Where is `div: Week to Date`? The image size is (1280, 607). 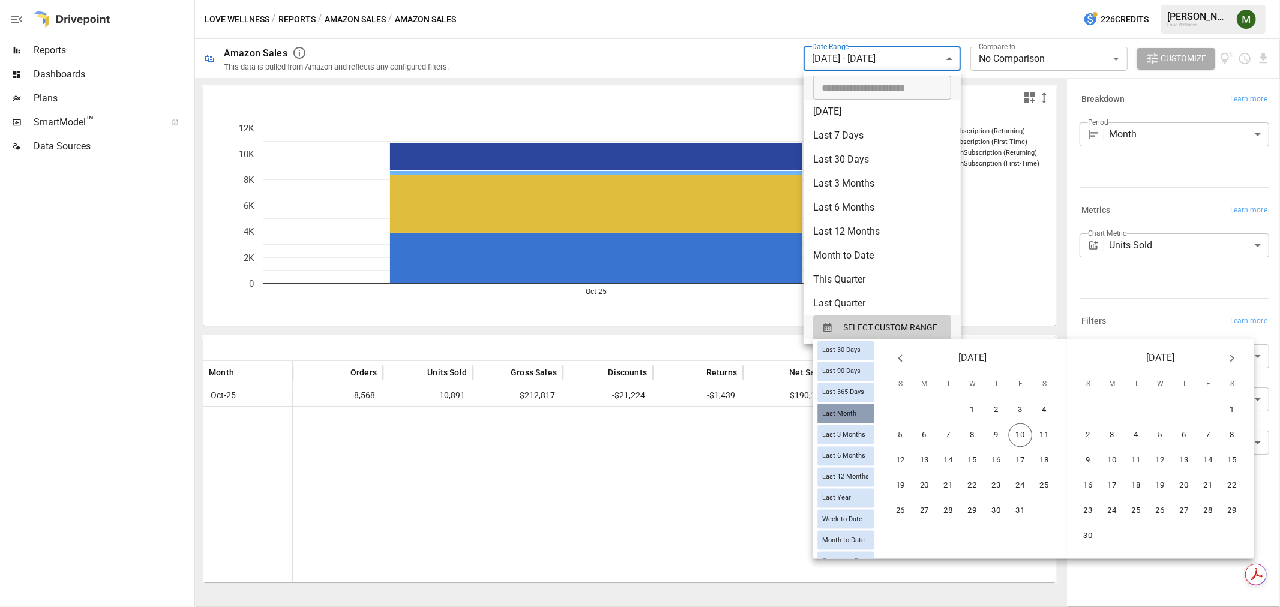
div: Week to Date is located at coordinates (845, 520).